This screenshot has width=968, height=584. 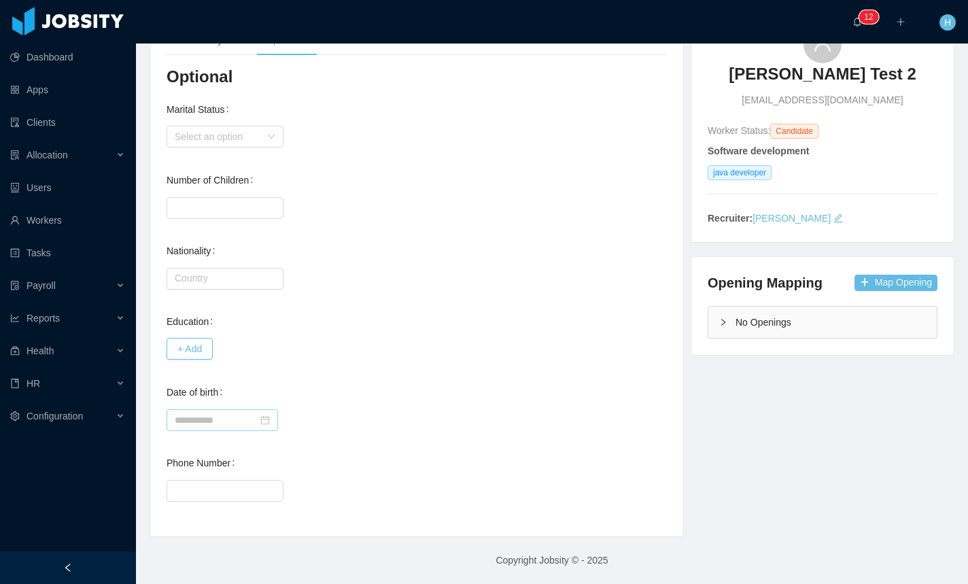 What do you see at coordinates (271, 137) in the screenshot?
I see `i: icon: down` at bounding box center [271, 137].